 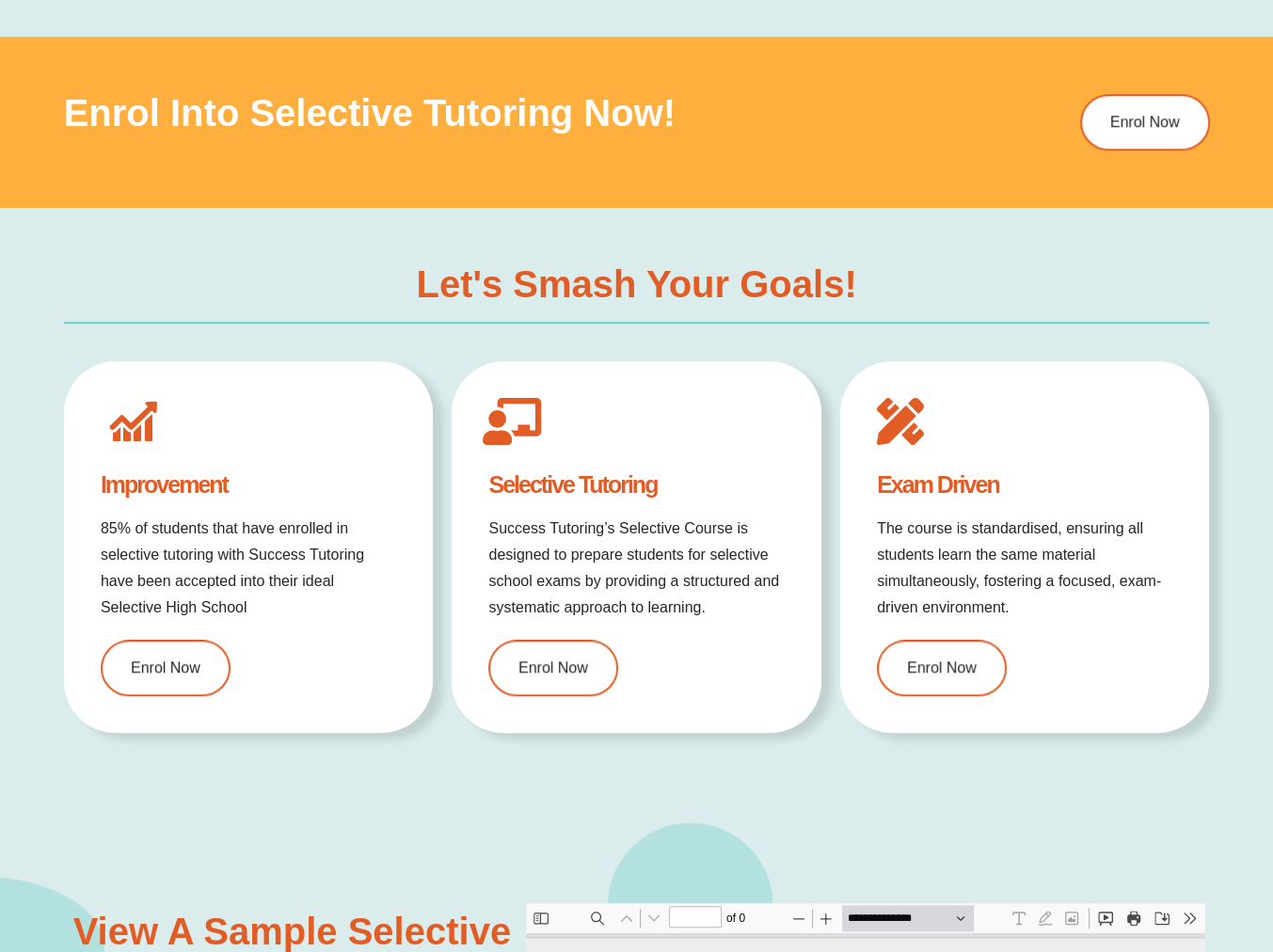 I want to click on button: Text, so click(x=493, y=15).